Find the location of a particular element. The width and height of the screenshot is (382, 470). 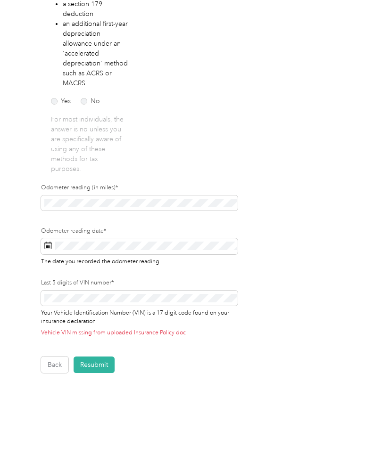

label: Yes is located at coordinates (61, 101).